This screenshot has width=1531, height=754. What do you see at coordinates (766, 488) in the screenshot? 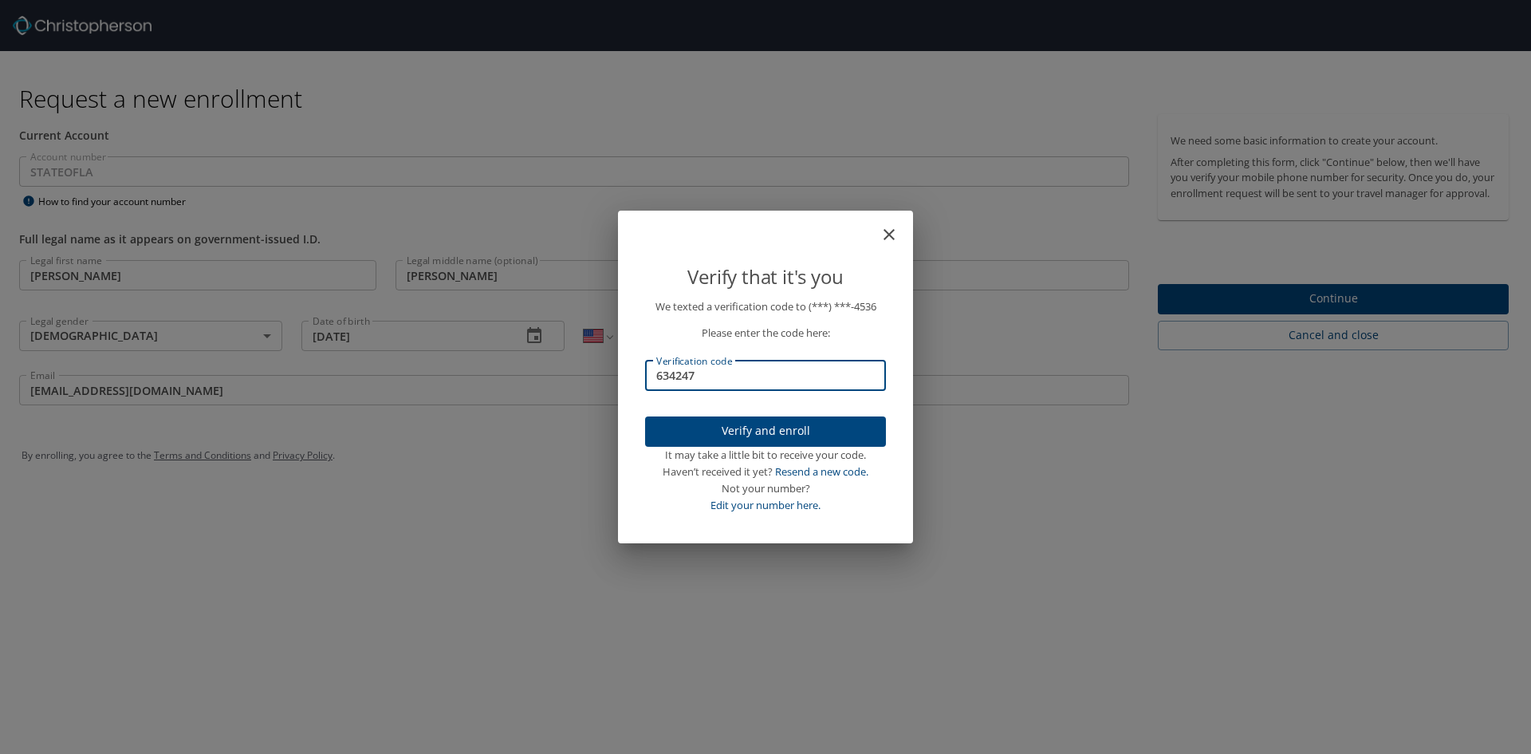
I see `div: Not your number?` at bounding box center [766, 488].